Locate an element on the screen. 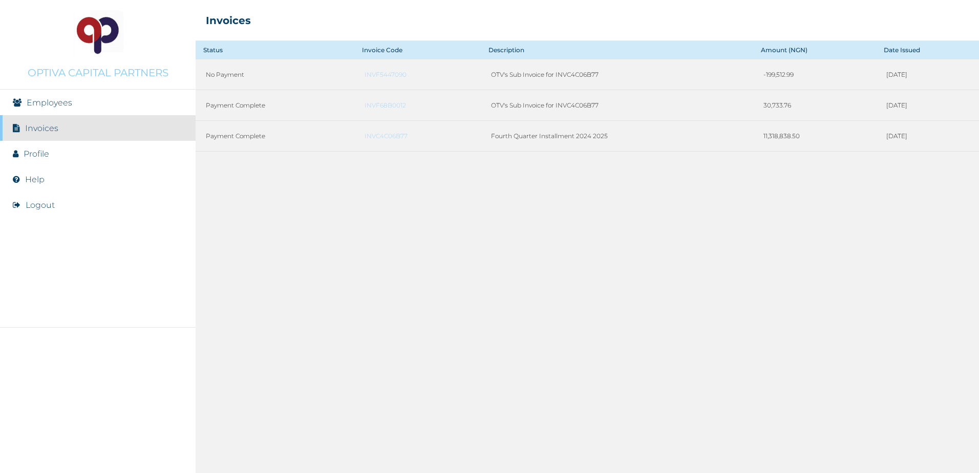 The width and height of the screenshot is (979, 473). button: Logout is located at coordinates (40, 205).